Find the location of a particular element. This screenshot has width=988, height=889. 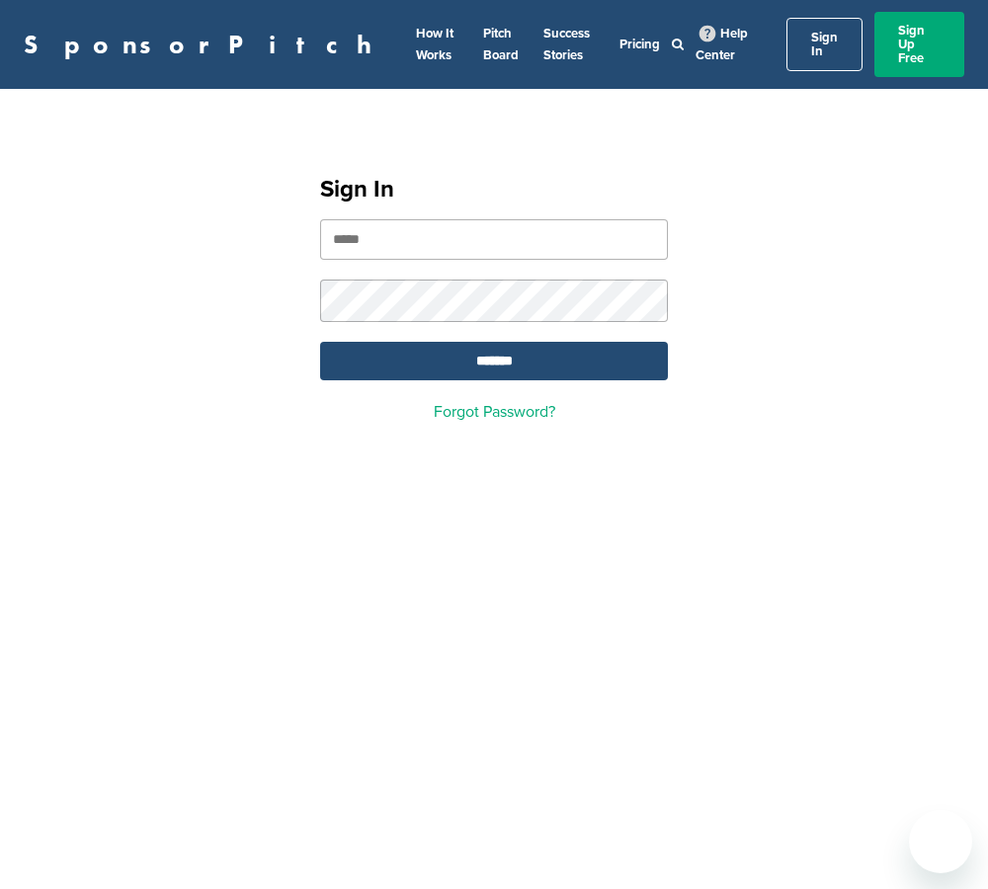

a: Pitch Board is located at coordinates (501, 44).